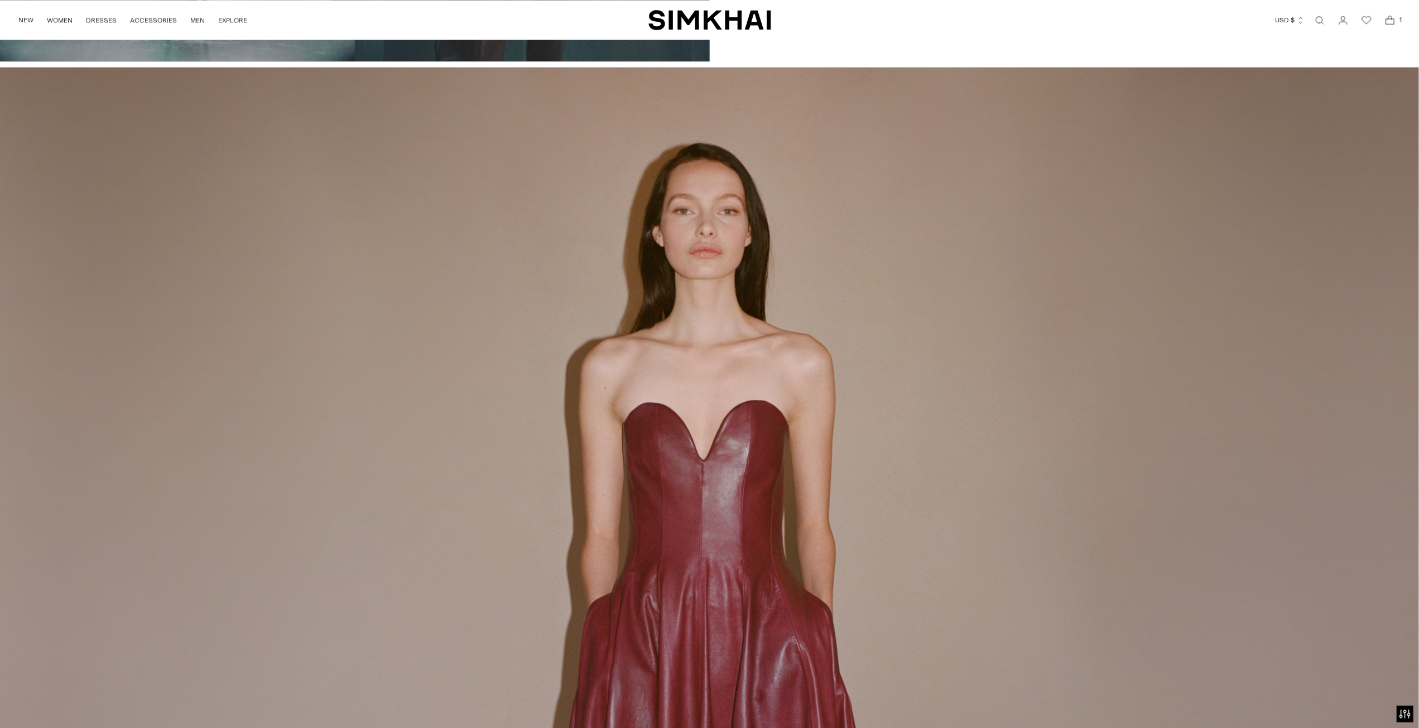 This screenshot has width=1419, height=728. What do you see at coordinates (1390, 20) in the screenshot?
I see `a: Open cart modal` at bounding box center [1390, 20].